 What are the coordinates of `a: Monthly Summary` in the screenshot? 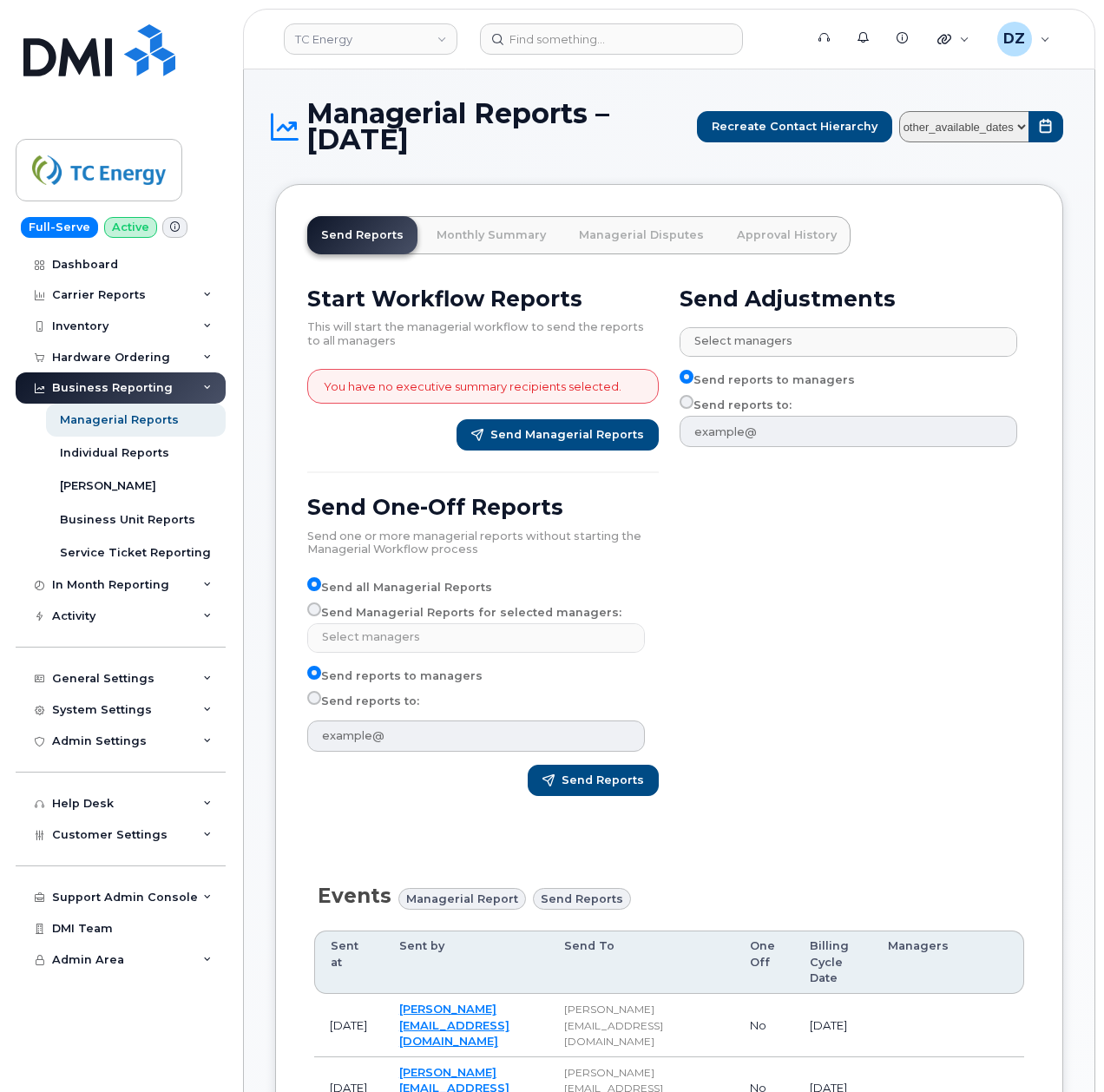 It's located at (492, 235).